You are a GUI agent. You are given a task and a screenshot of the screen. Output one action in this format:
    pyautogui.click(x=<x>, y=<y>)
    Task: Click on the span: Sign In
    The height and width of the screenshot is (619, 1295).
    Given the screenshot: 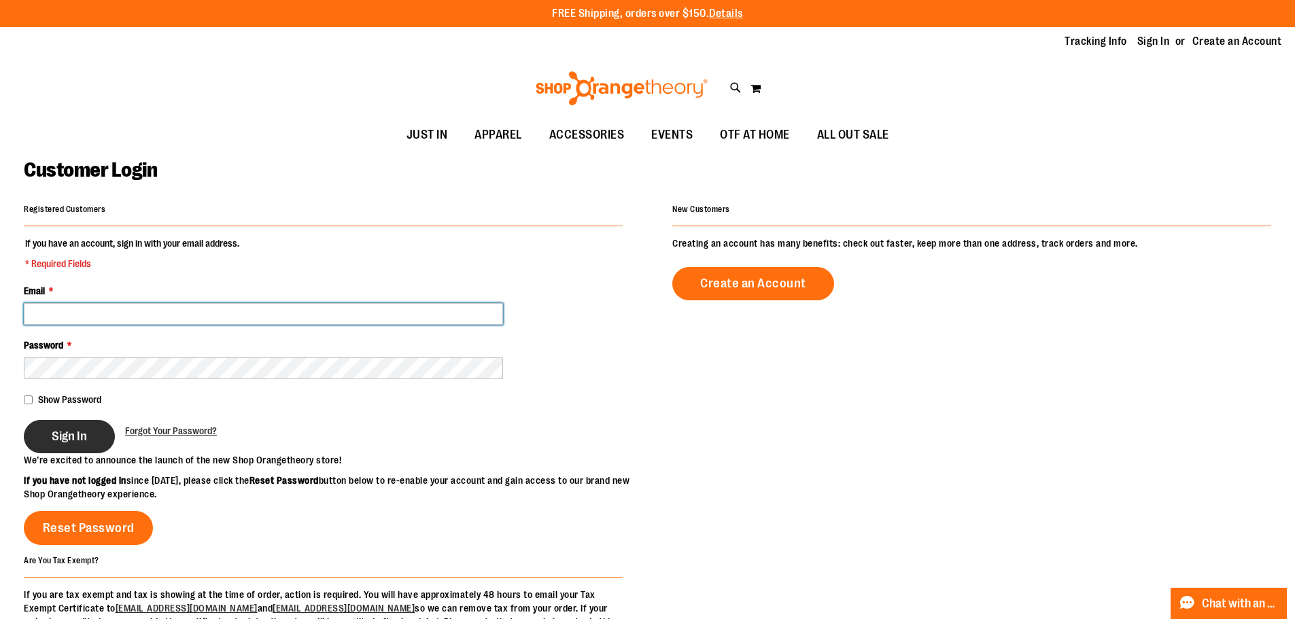 What is the action you would take?
    pyautogui.click(x=69, y=437)
    